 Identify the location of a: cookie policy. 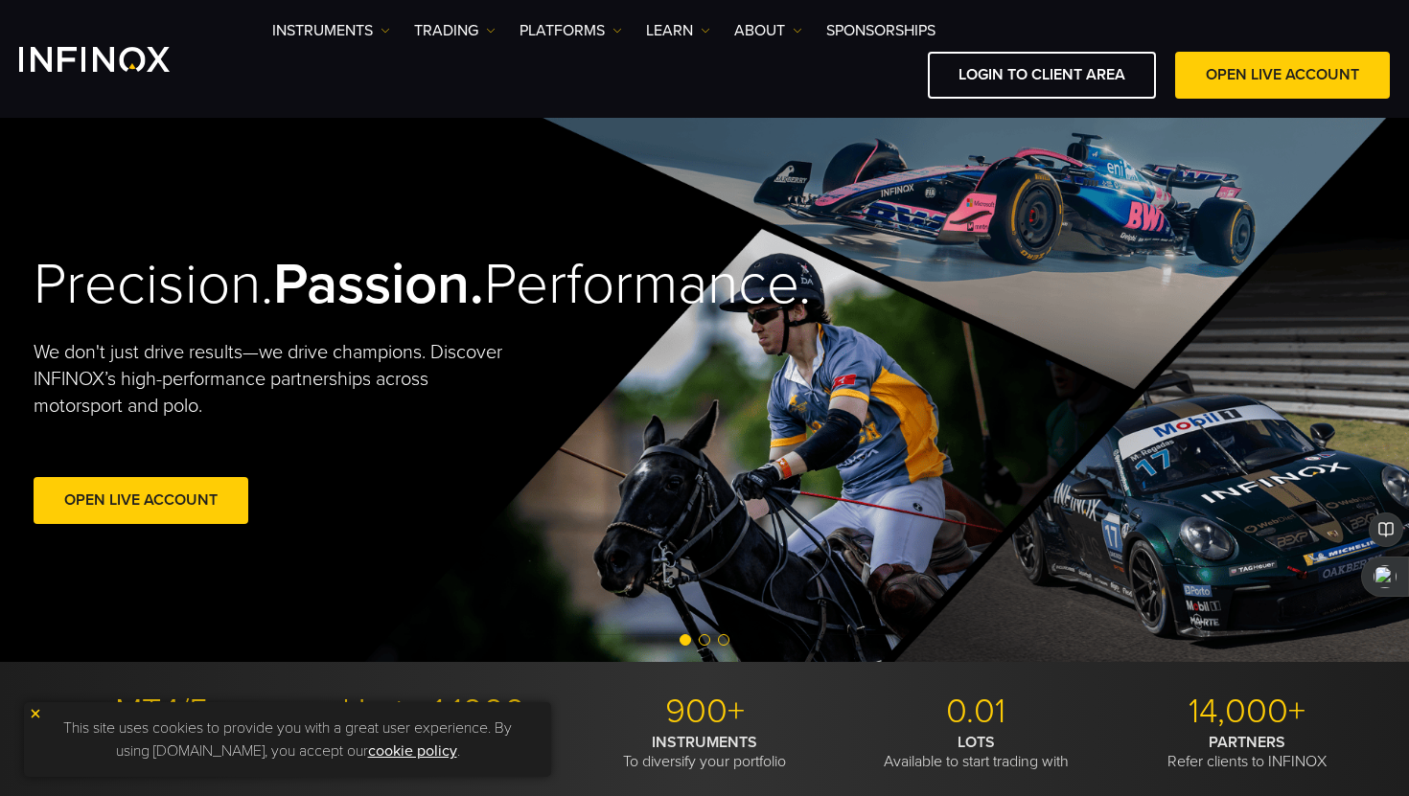
(412, 751).